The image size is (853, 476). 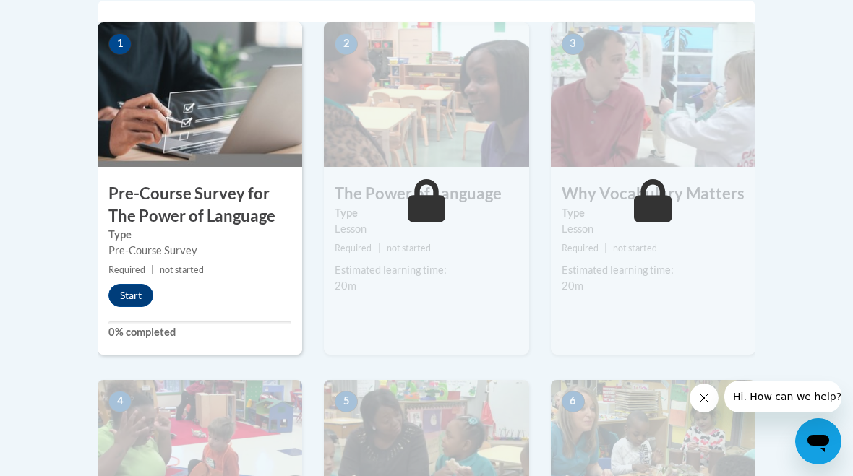 What do you see at coordinates (199, 332) in the screenshot?
I see `label: 0% completed` at bounding box center [199, 332].